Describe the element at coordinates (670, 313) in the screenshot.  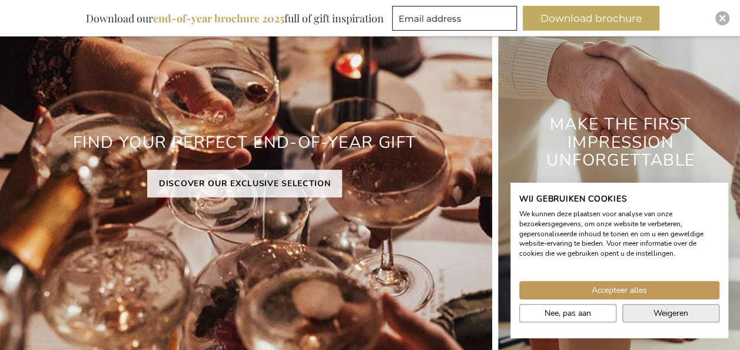
I see `span: Weigeren` at that location.